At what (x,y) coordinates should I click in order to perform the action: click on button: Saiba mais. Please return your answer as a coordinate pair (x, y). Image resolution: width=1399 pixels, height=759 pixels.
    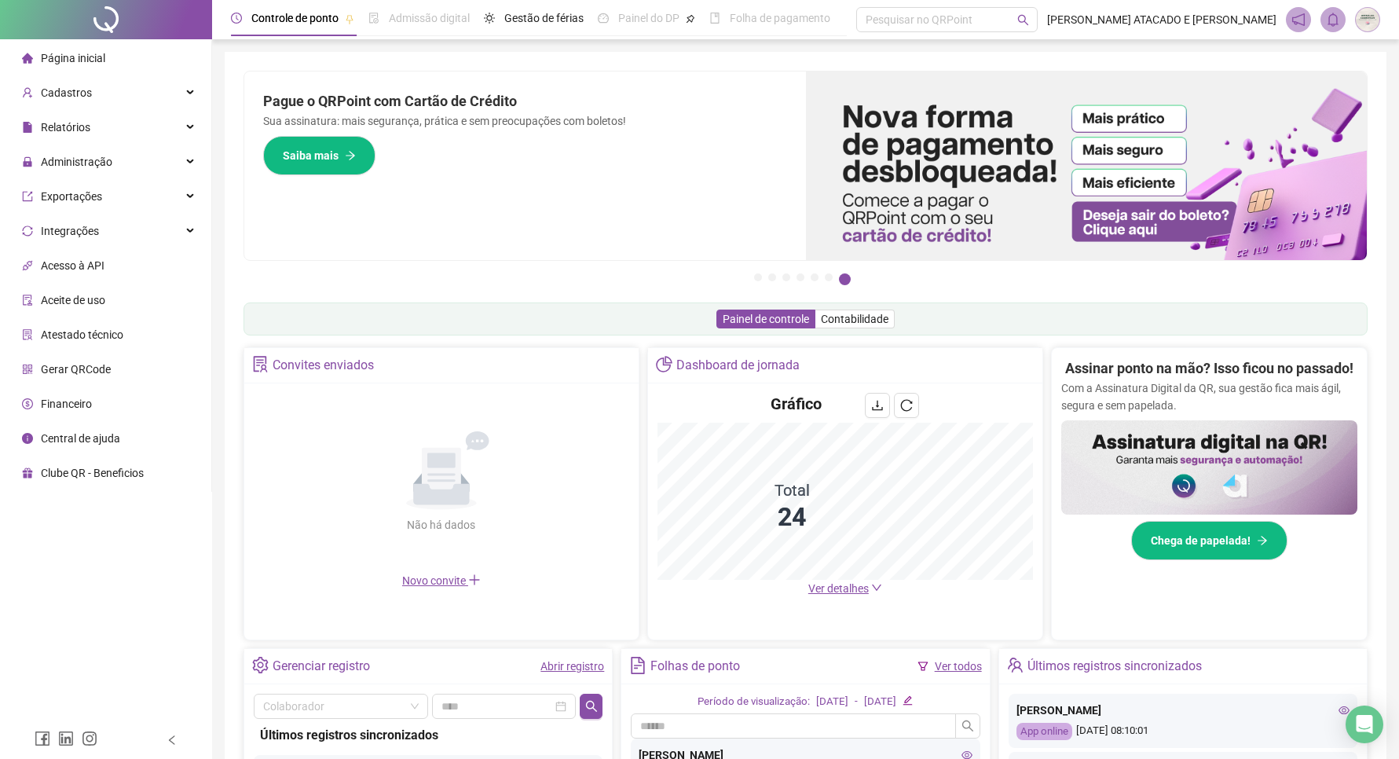
    Looking at the image, I should click on (319, 156).